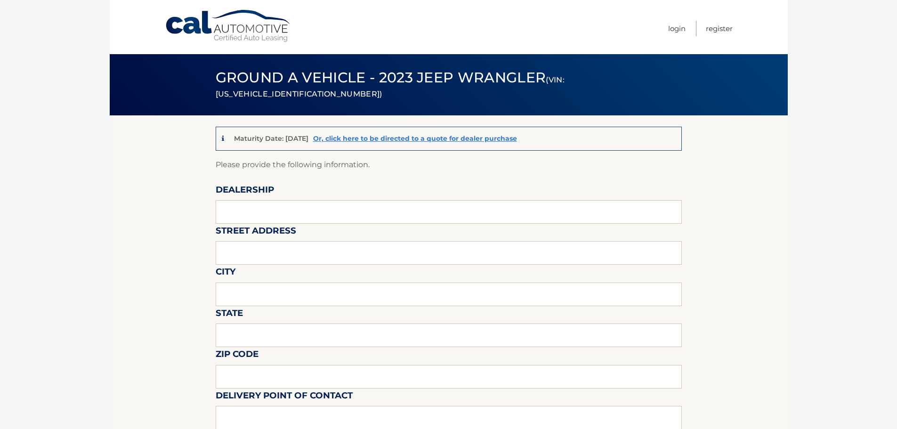 Image resolution: width=897 pixels, height=429 pixels. Describe the element at coordinates (237, 356) in the screenshot. I see `label: Zip Code` at that location.